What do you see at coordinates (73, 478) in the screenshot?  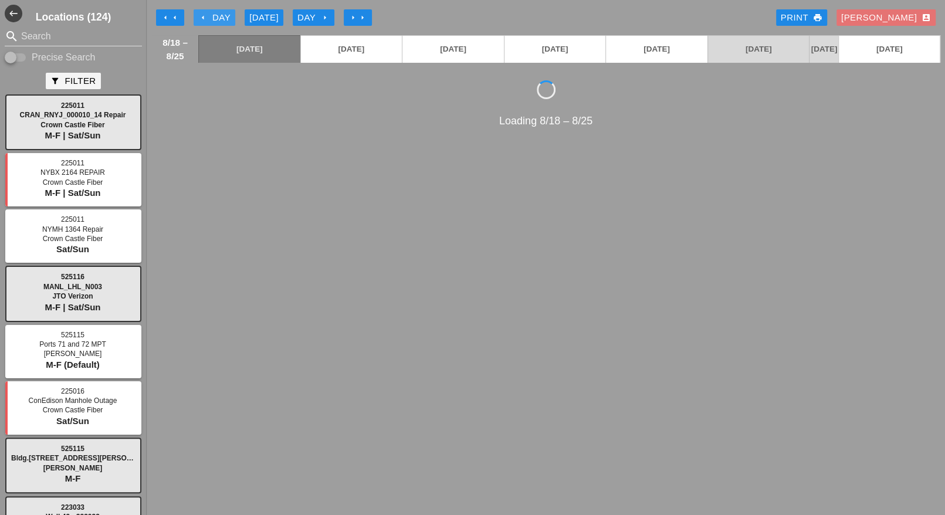 I see `span: M-F` at bounding box center [73, 478].